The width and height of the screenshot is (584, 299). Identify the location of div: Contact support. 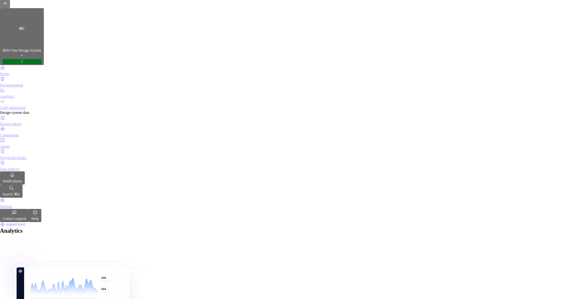
(14, 219).